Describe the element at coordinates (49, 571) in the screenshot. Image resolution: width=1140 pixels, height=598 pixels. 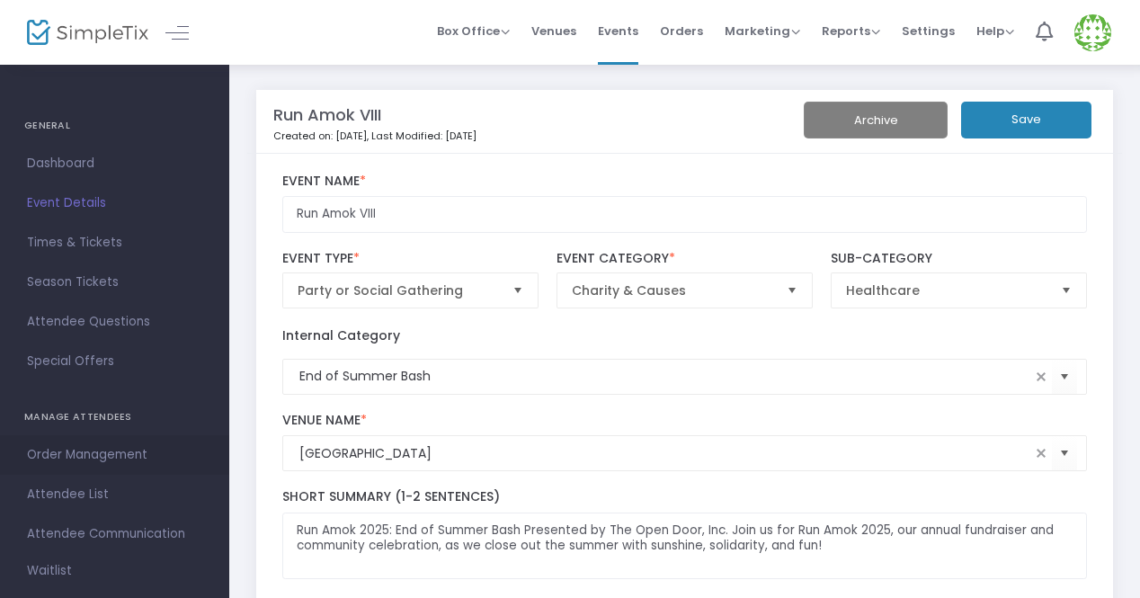
I see `span: Waitlist` at that location.